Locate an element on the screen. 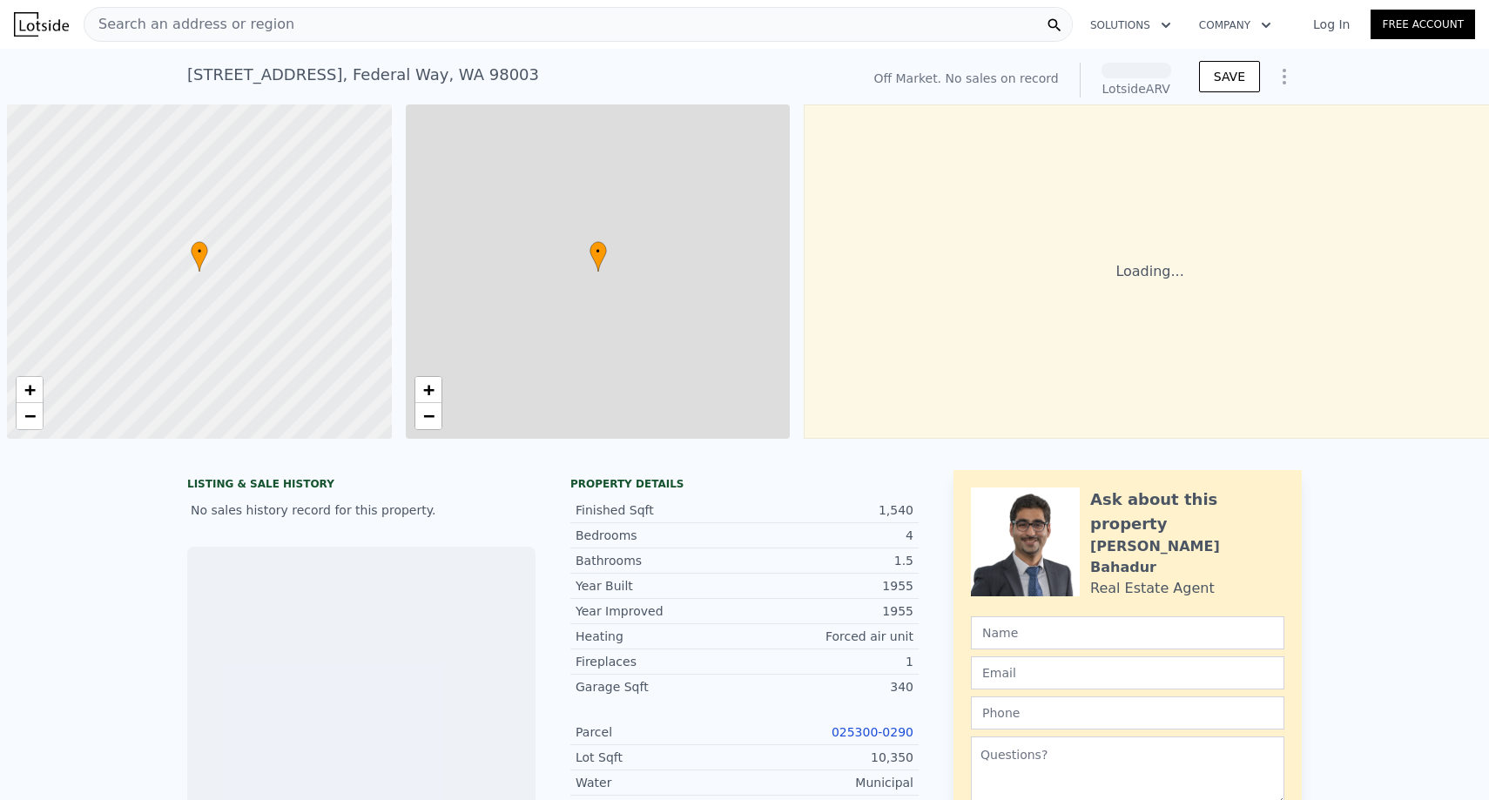  button: SAVE is located at coordinates (1230, 77).